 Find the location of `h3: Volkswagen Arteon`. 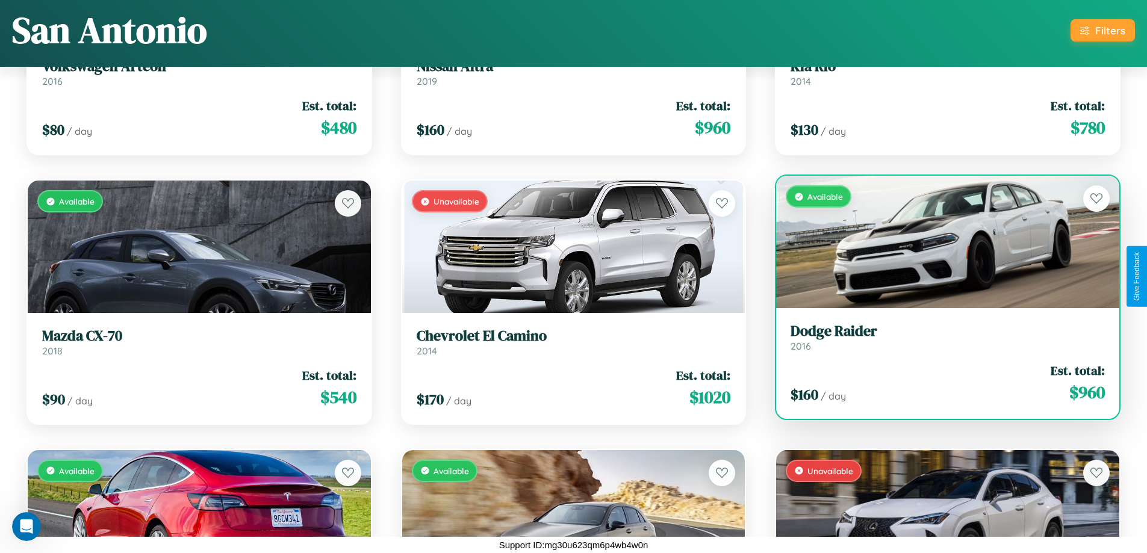

h3: Volkswagen Arteon is located at coordinates (199, 66).